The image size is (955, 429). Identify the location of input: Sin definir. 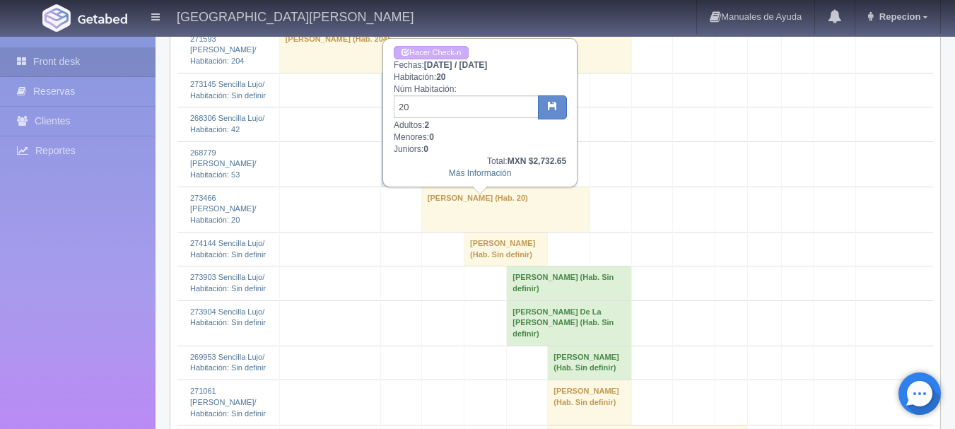
(466, 107).